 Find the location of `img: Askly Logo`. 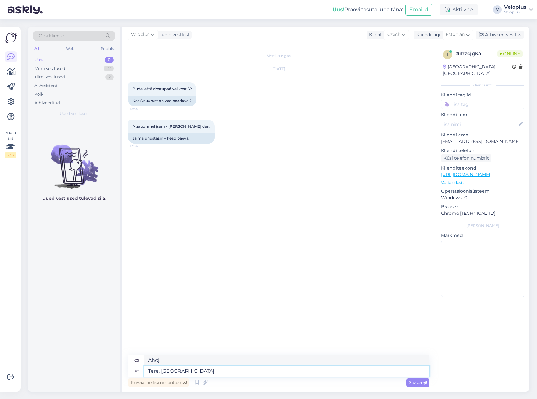

img: Askly Logo is located at coordinates (11, 38).